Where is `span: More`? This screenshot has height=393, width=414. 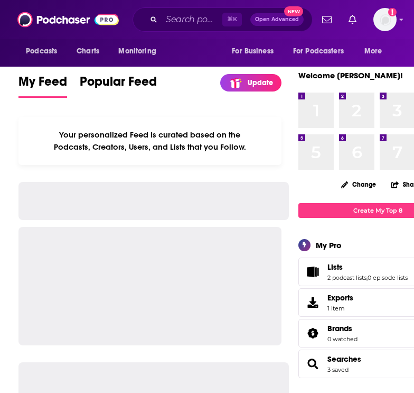
span: More is located at coordinates (373, 51).